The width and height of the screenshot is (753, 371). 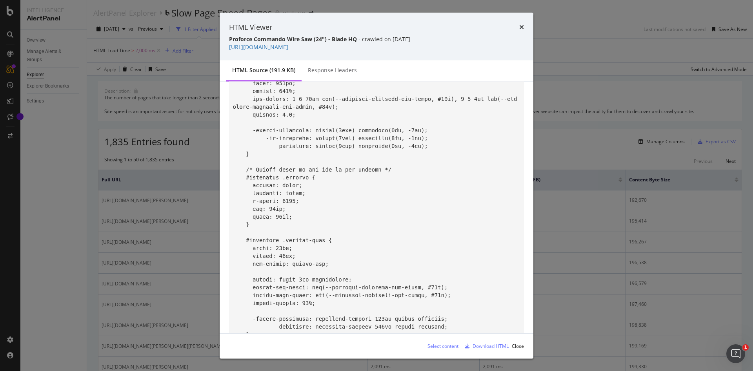 I want to click on button: Download HTML, so click(x=485, y=346).